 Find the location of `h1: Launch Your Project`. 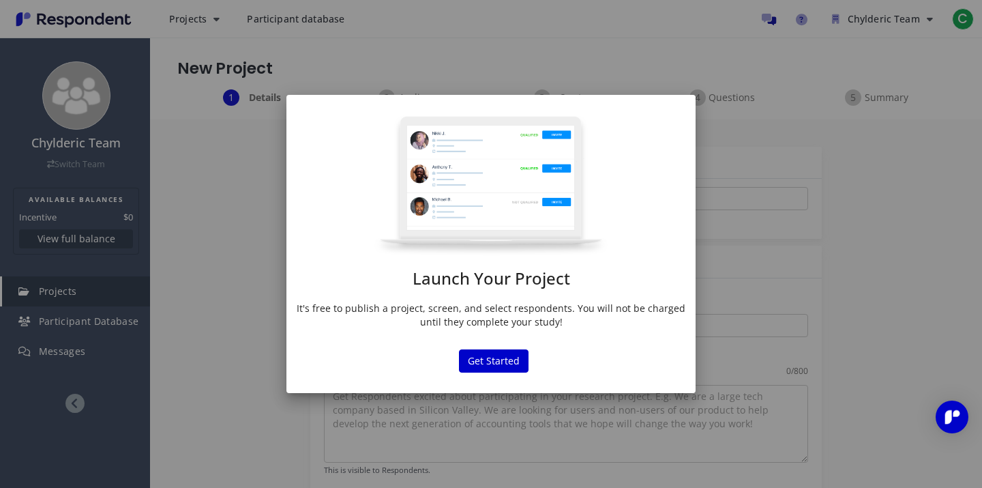

h1: Launch Your Project is located at coordinates (491, 278).